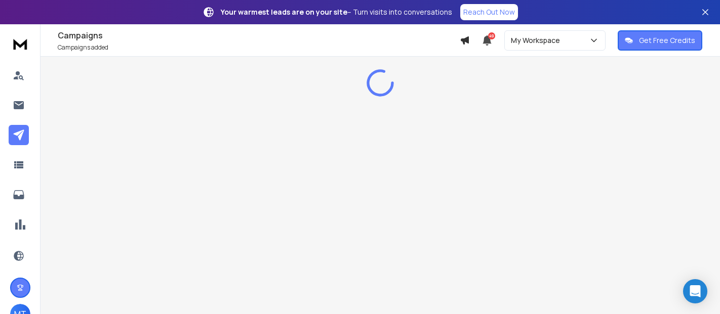 This screenshot has width=720, height=314. Describe the element at coordinates (259, 48) in the screenshot. I see `p: Campaigns added` at that location.